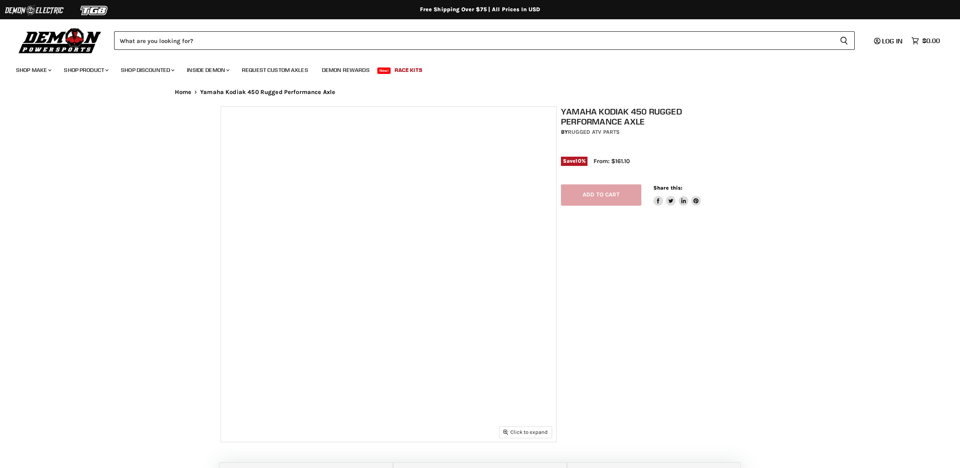  What do you see at coordinates (525, 432) in the screenshot?
I see `span: Click to expand` at bounding box center [525, 432].